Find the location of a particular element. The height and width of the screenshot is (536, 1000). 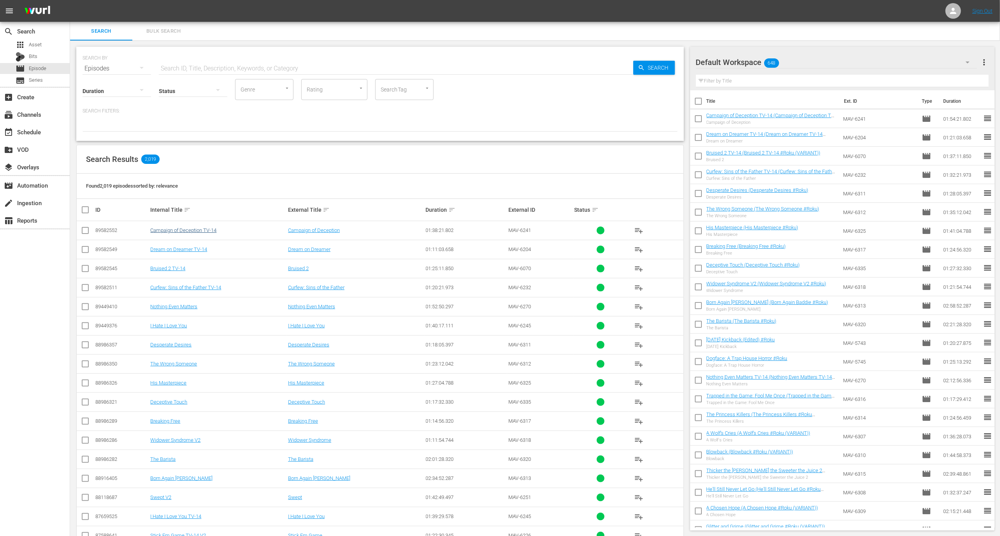

span: Series is located at coordinates (36, 80).